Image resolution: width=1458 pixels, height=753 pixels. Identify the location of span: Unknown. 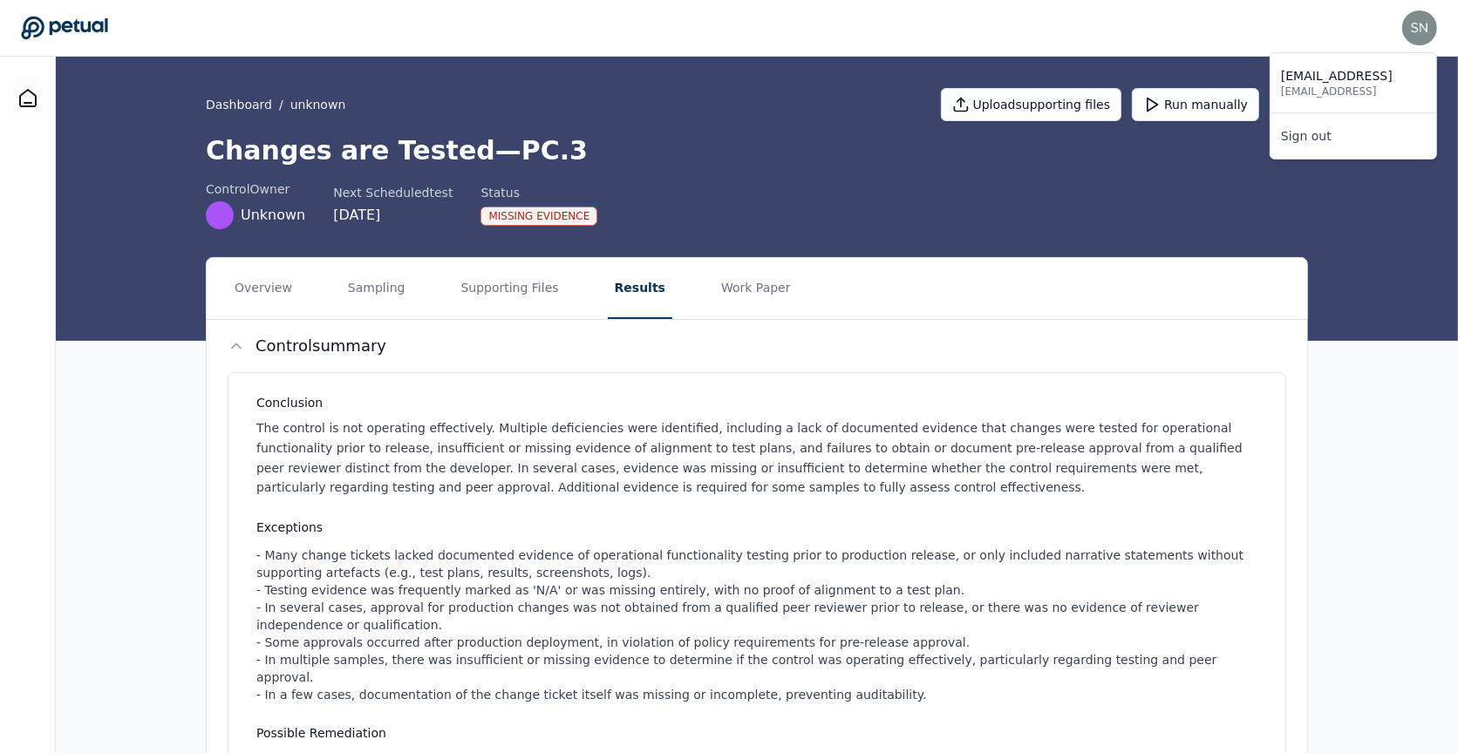
(273, 215).